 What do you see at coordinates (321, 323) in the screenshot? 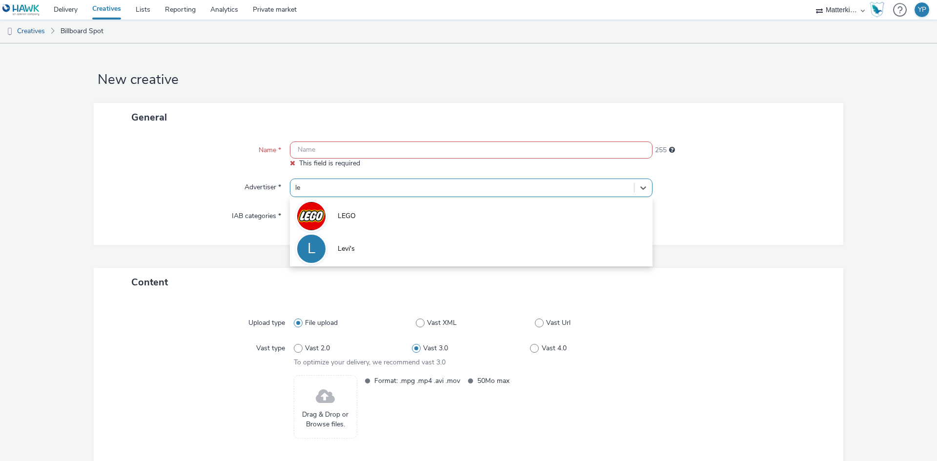
I see `span: File upload` at bounding box center [321, 323].